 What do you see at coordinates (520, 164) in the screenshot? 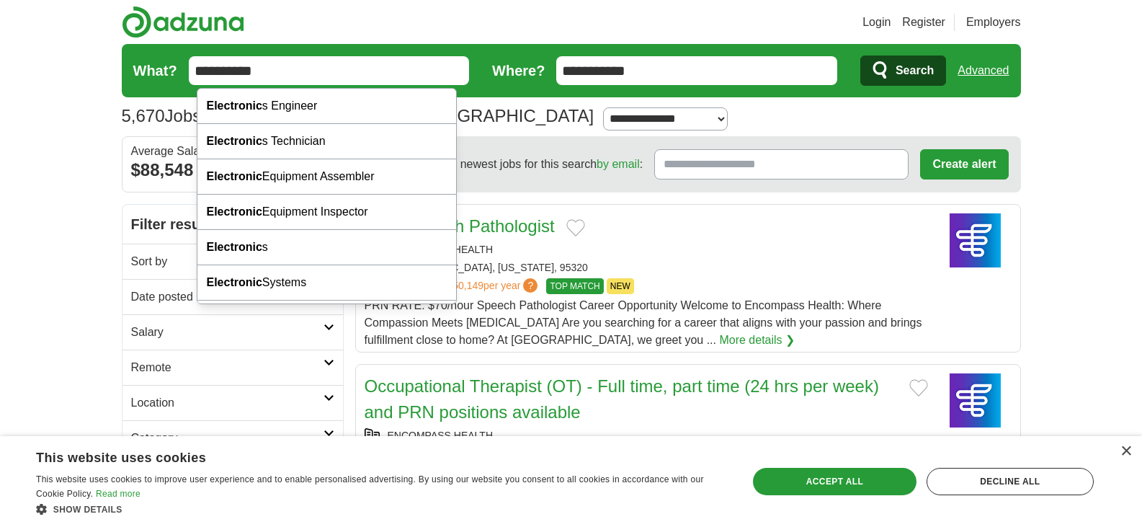
I see `span: Receive the newest jobs for this search :` at bounding box center [520, 164].